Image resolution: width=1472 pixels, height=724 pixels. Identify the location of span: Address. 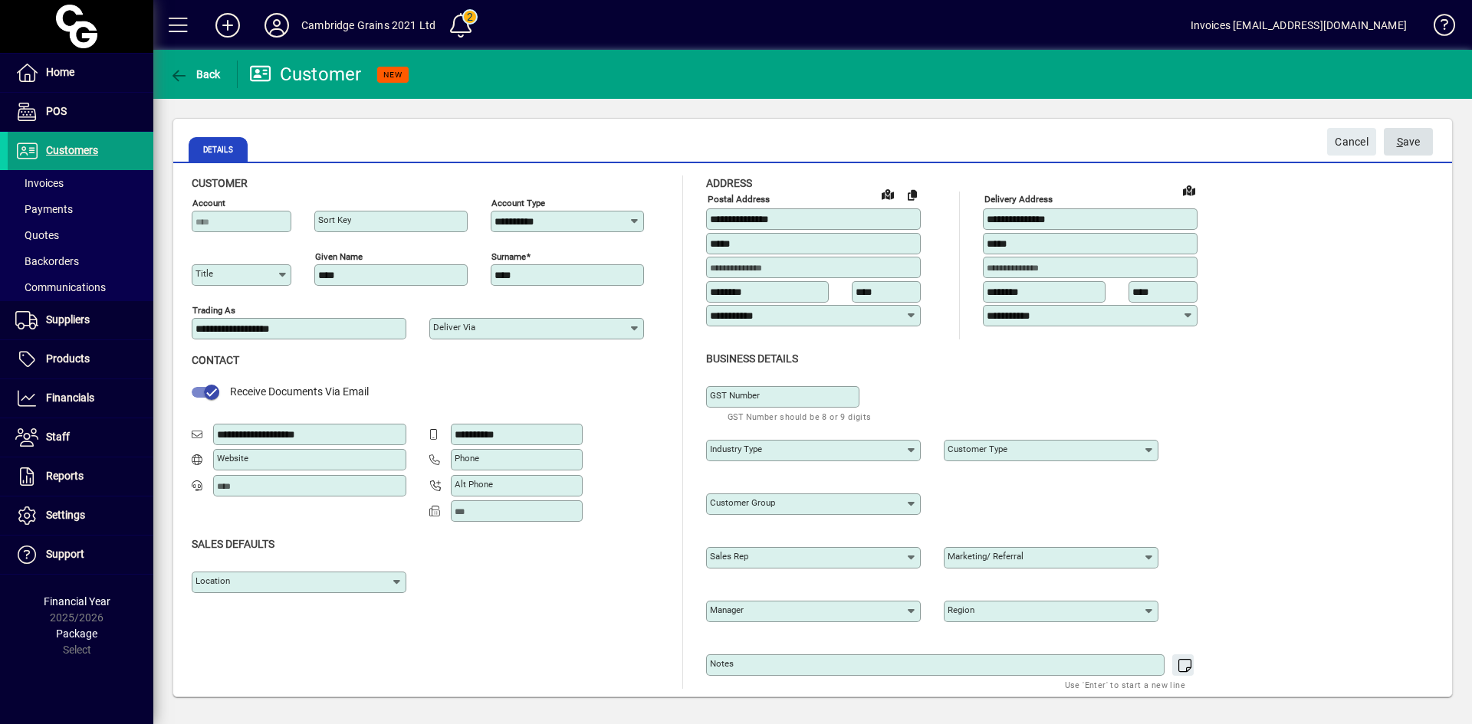
(729, 183).